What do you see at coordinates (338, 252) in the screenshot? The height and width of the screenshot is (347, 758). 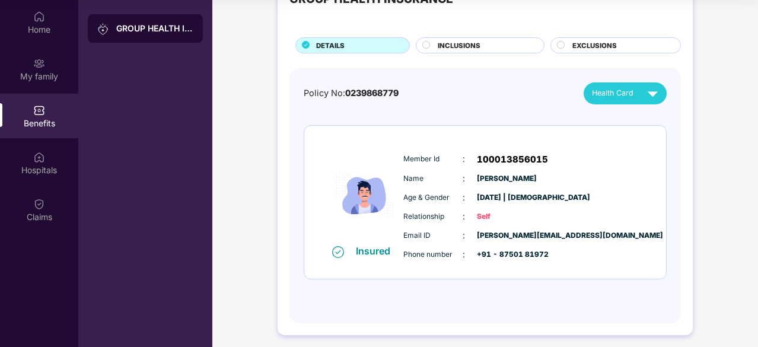 I see `img: svg+xml;base64,PHN2ZyB4bWxucz0iaHR0cDovL3d3dy53My5vcmcvMjAwMC9zdmciIHdpZHRoPSIxNiIgaGVpZ2h0PSIxNi...` at bounding box center [338, 252].